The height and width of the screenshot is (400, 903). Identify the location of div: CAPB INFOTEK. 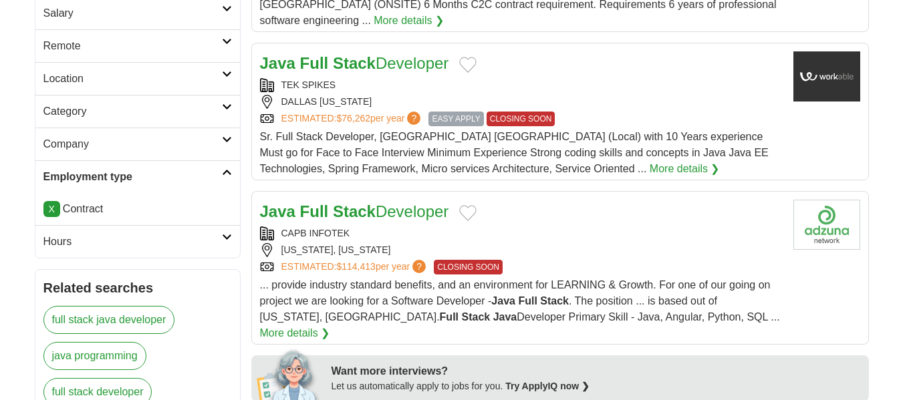
(521, 233).